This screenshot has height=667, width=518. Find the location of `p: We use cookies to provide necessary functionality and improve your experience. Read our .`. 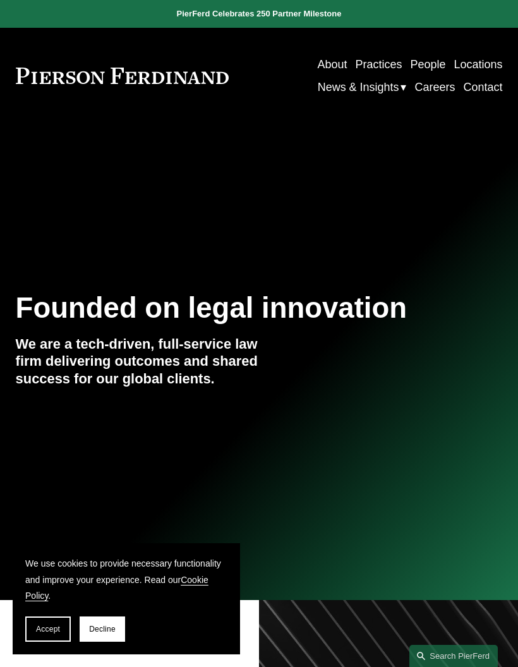

p: We use cookies to provide necessary functionality and improve your experience. Read our . is located at coordinates (126, 580).